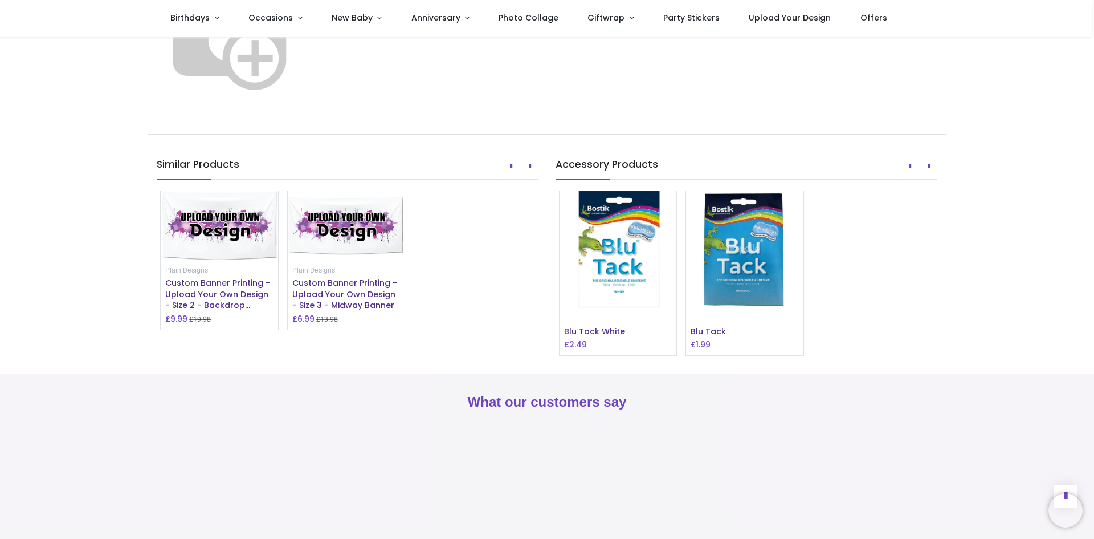 The height and width of the screenshot is (539, 1094). What do you see at coordinates (218, 299) in the screenshot?
I see `a: Custom Banner Printing - Upload Your Own Design - Size 2 - Backdrop Banner Style` at bounding box center [218, 299].